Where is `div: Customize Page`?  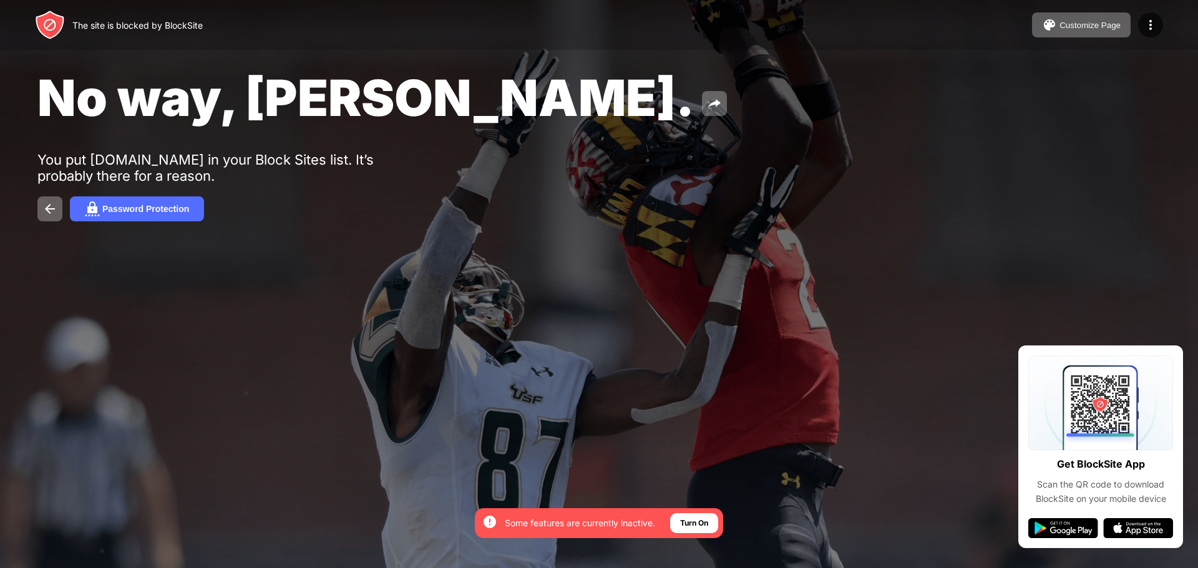
div: Customize Page is located at coordinates (1090, 25).